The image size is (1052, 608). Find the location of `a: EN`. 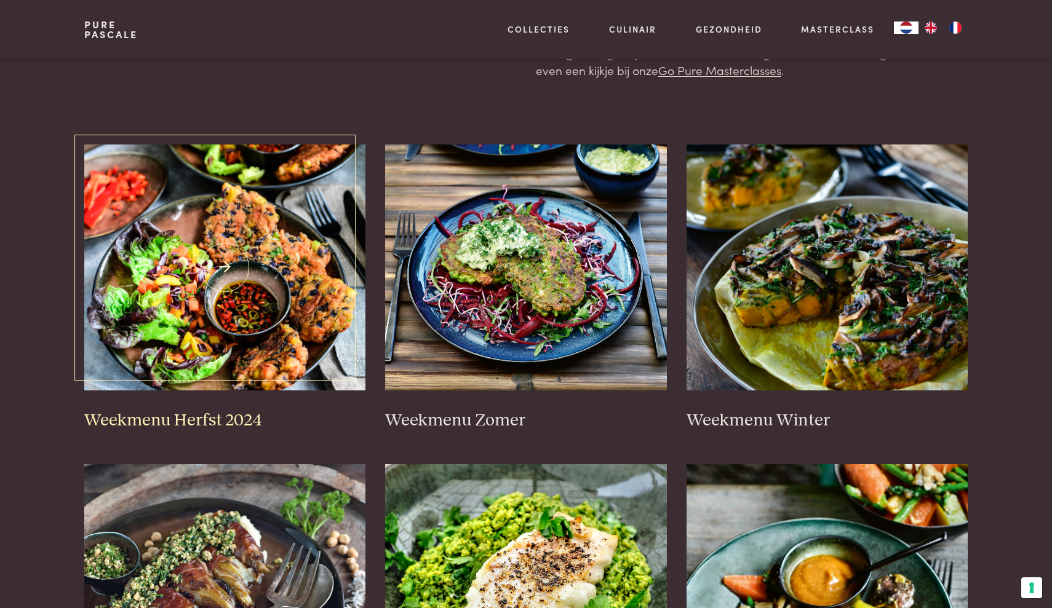

a: EN is located at coordinates (931, 28).